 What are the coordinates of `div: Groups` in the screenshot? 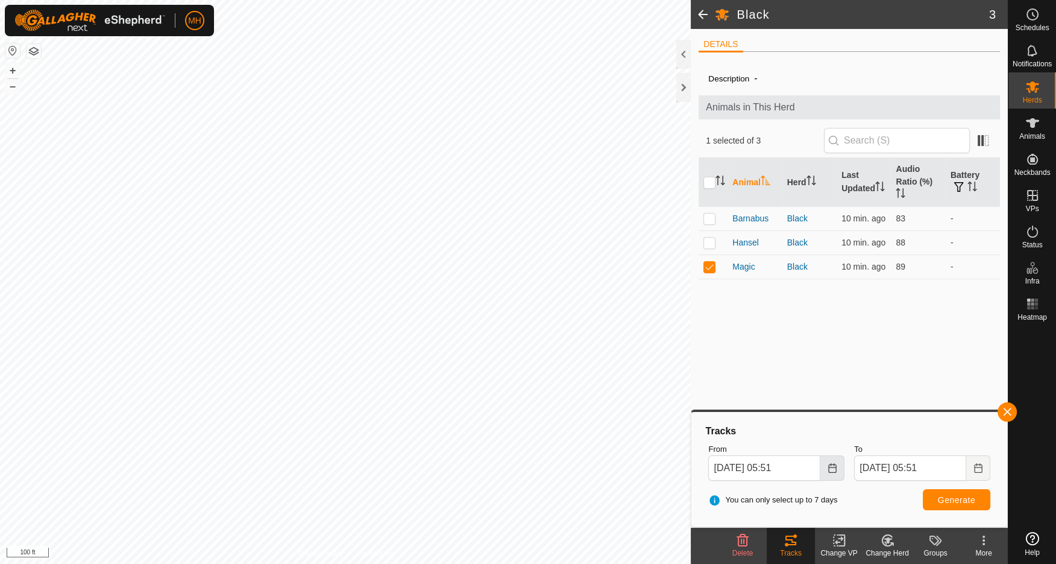 It's located at (936, 553).